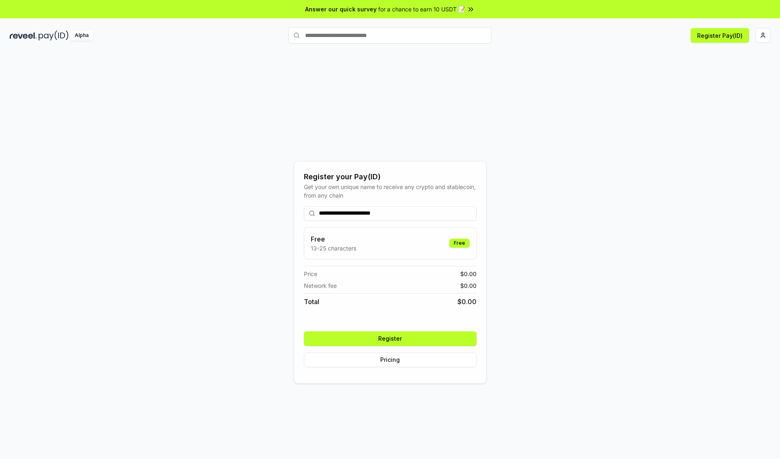  I want to click on button: Register Pay(ID), so click(720, 35).